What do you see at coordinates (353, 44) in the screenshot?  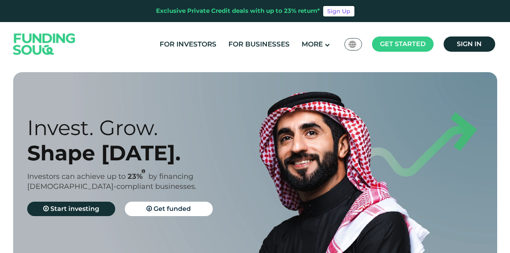 I see `img: SA Flag` at bounding box center [353, 44].